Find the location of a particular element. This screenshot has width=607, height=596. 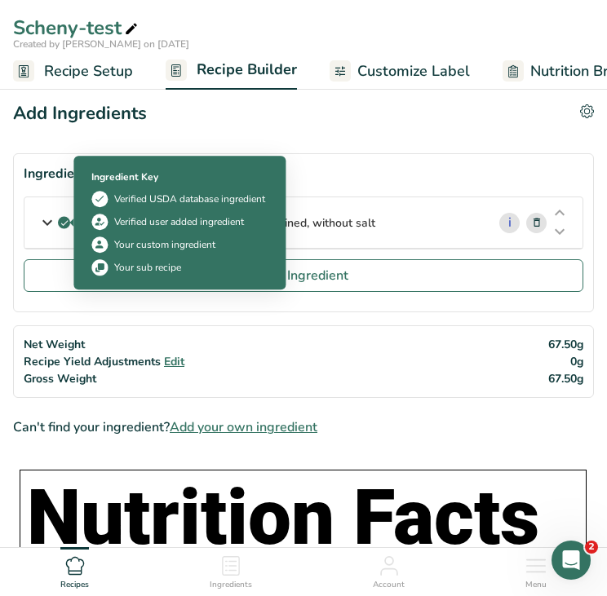

a: Customize Label is located at coordinates (400, 71).